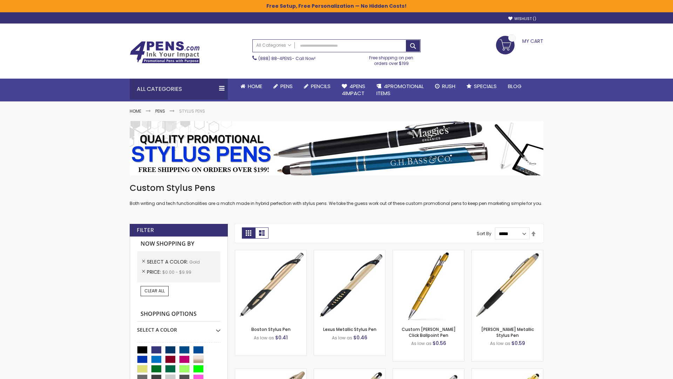  What do you see at coordinates (349, 252) in the screenshot?
I see `a: Lexus Metallic Stylus Pen-Gold` at bounding box center [349, 252].